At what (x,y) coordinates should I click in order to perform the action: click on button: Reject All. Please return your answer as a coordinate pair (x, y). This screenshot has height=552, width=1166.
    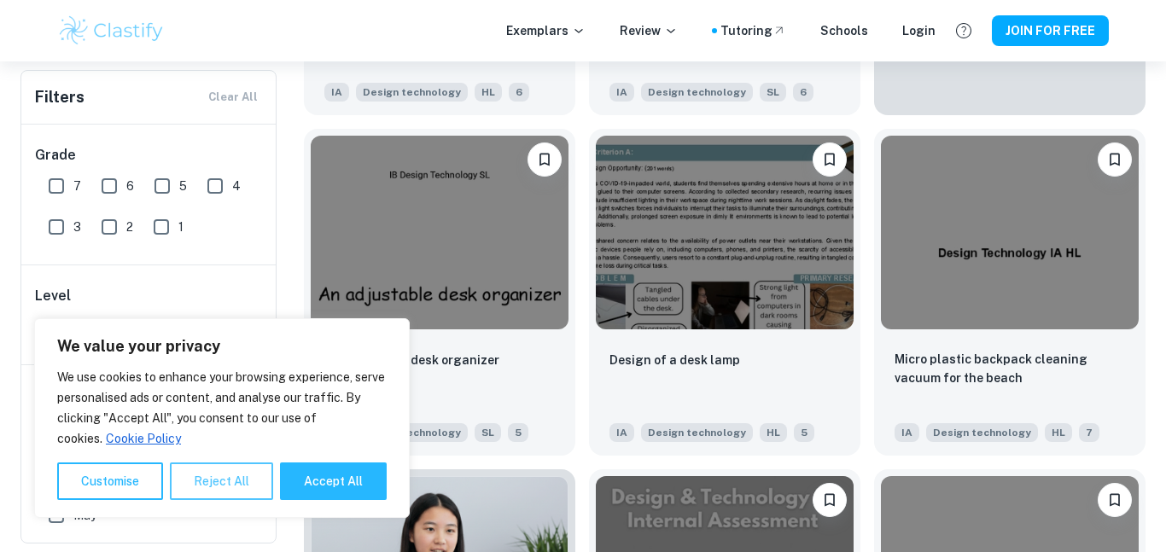
    Looking at the image, I should click on (221, 481).